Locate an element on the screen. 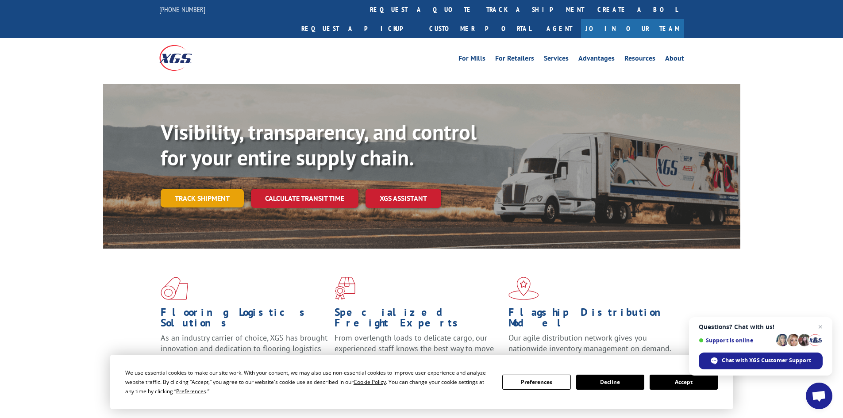  span: Close chat is located at coordinates (820, 327).